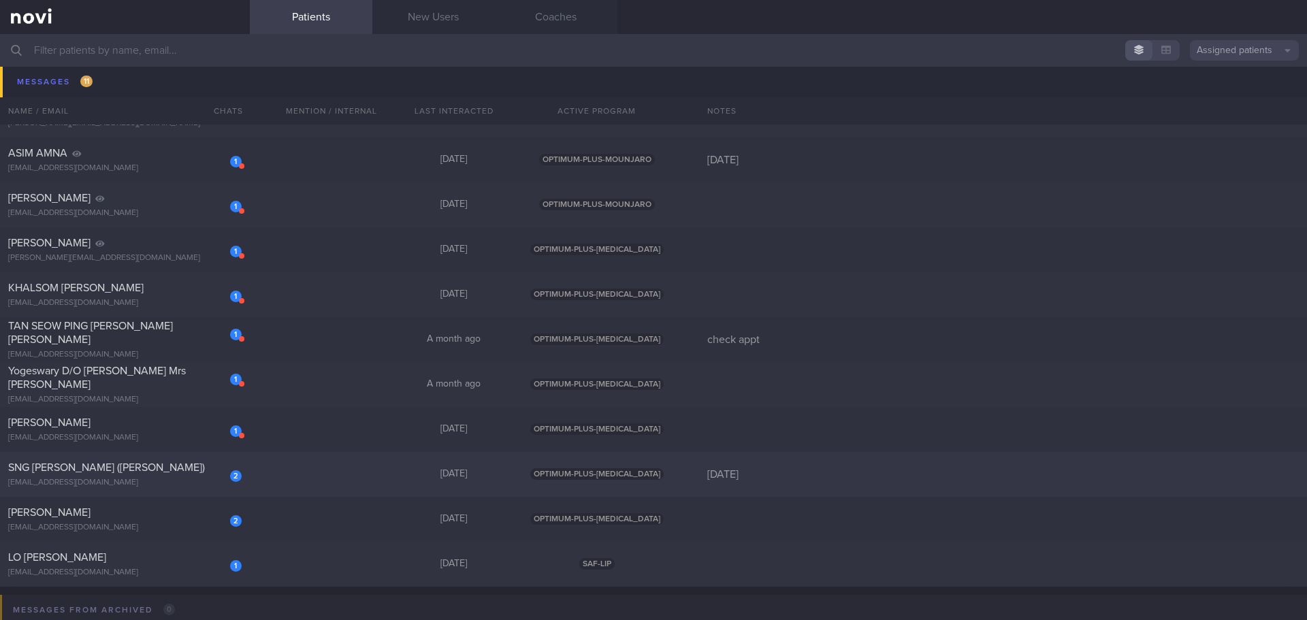  What do you see at coordinates (94, 610) in the screenshot?
I see `div: Messages from Archived` at bounding box center [94, 610].